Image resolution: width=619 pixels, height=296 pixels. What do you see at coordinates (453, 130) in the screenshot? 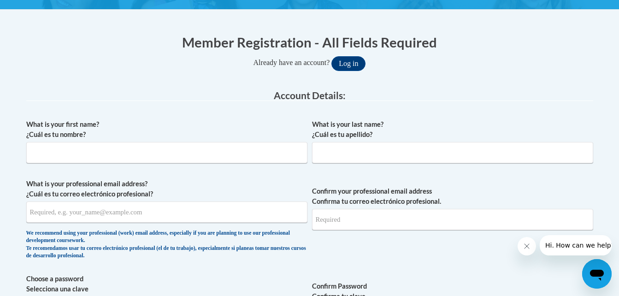
I see `label: What is your last name? ¿Cuál es tu apellido?` at bounding box center [453, 130].